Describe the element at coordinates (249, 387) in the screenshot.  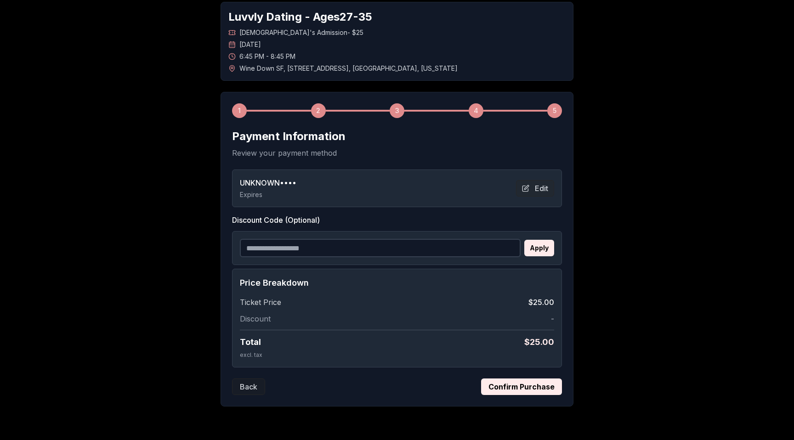
I see `button: Back` at that location.